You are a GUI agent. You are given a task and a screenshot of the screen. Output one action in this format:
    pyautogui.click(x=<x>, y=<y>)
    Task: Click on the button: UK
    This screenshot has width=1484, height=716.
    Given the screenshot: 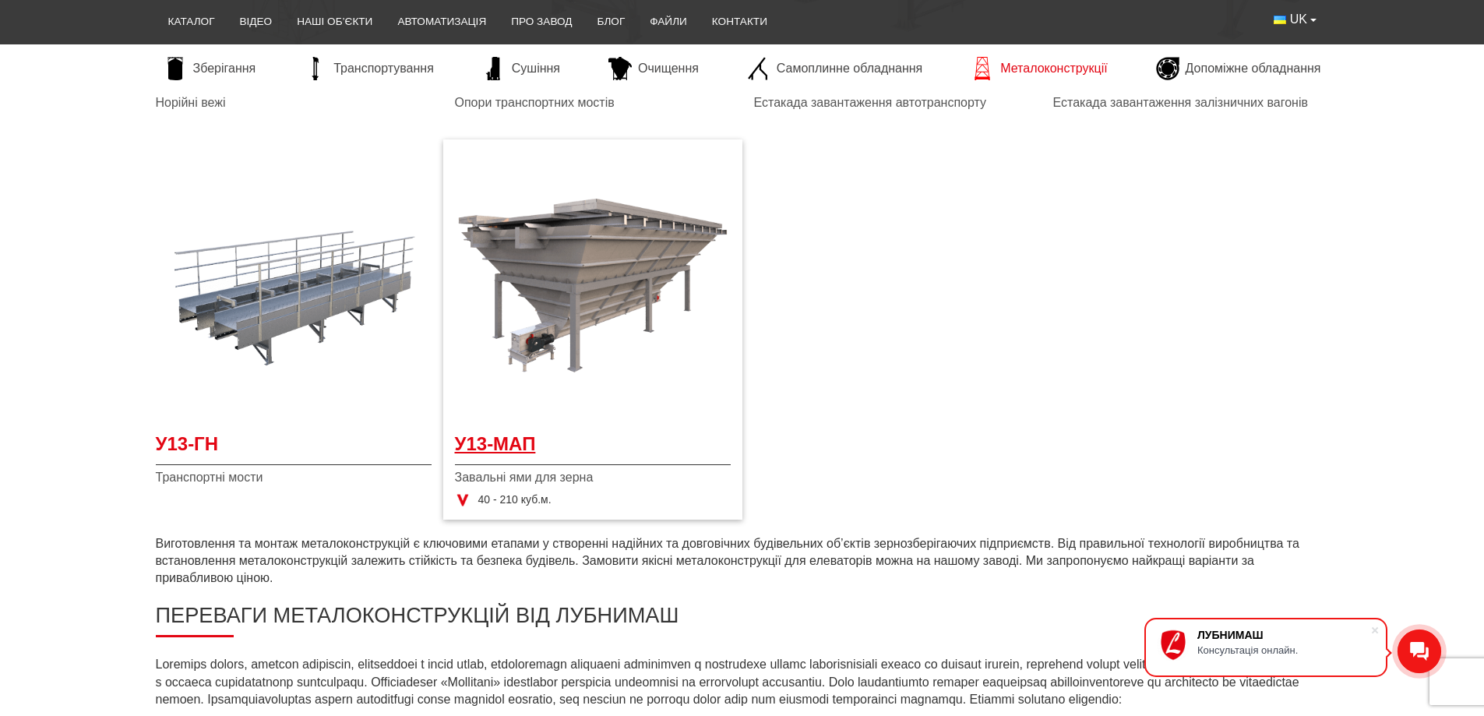 What is the action you would take?
    pyautogui.click(x=1294, y=19)
    